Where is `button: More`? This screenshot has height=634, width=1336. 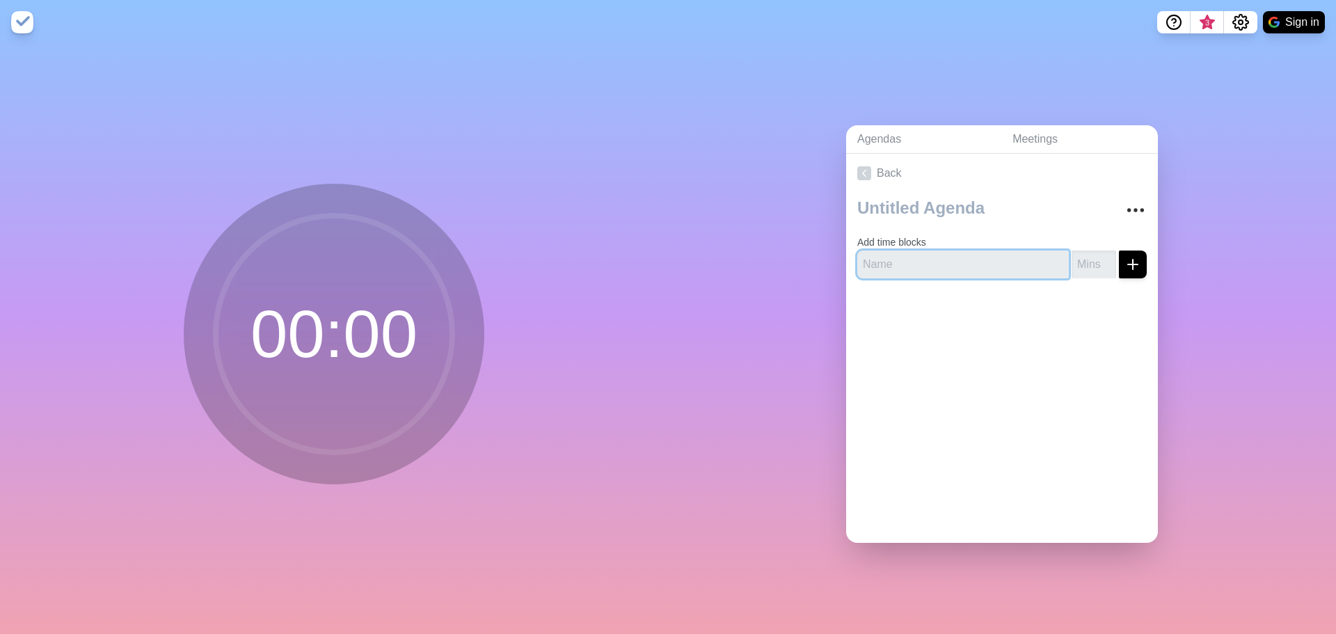
button: More is located at coordinates (1136, 210).